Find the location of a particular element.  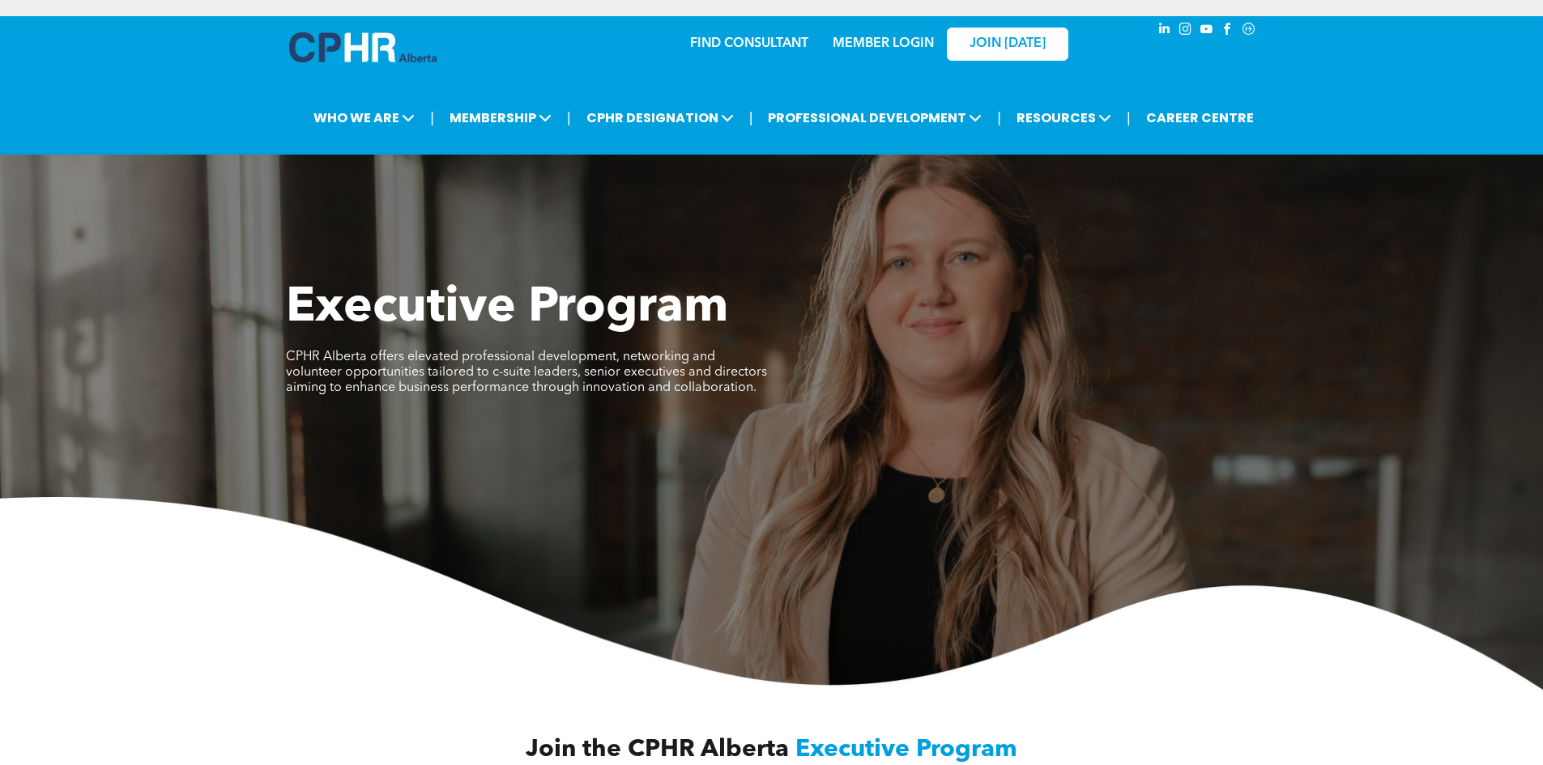

a: CAREER CENTRE is located at coordinates (1200, 117).